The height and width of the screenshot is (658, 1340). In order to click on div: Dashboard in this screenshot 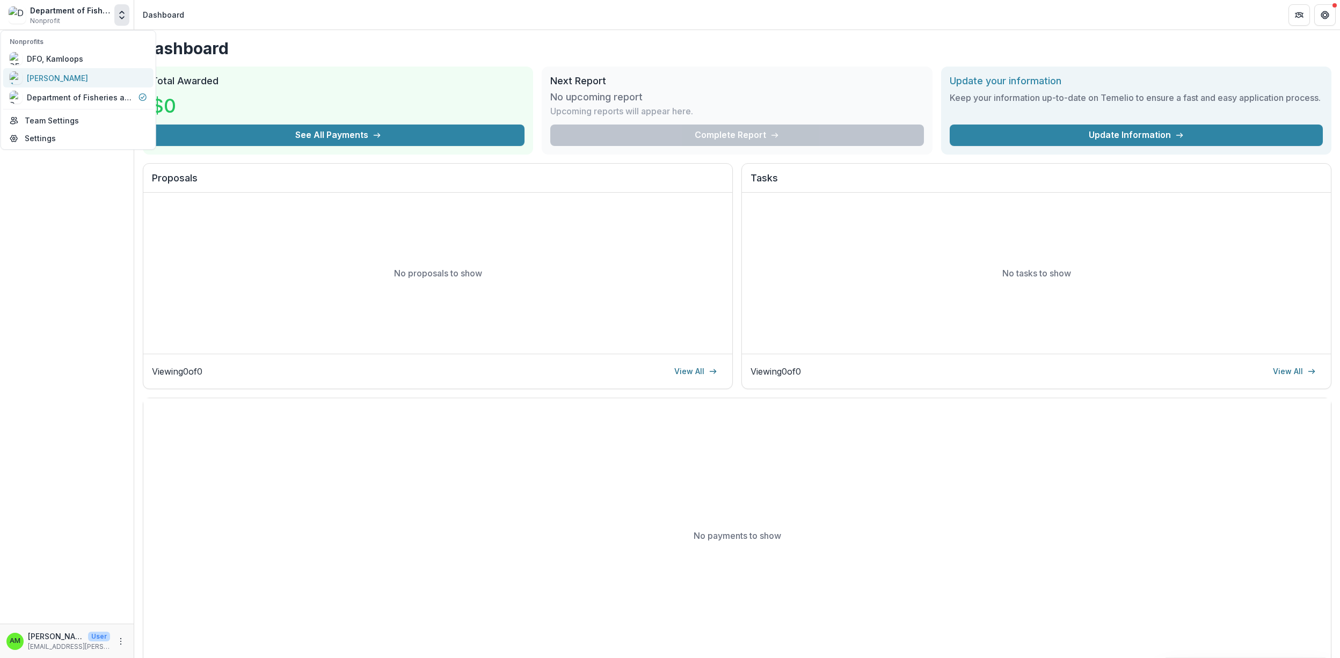, I will do `click(163, 14)`.